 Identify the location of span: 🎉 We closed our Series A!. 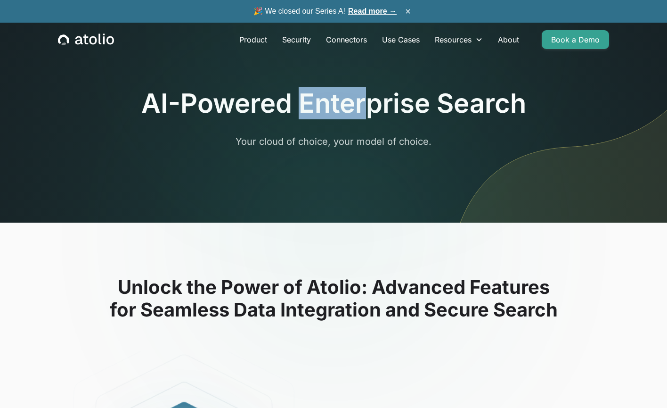
(325, 11).